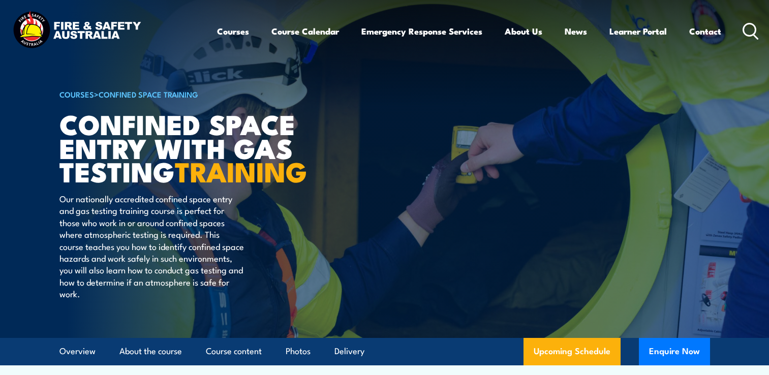 This screenshot has width=769, height=375. What do you see at coordinates (638, 31) in the screenshot?
I see `a: Learner Portal` at bounding box center [638, 31].